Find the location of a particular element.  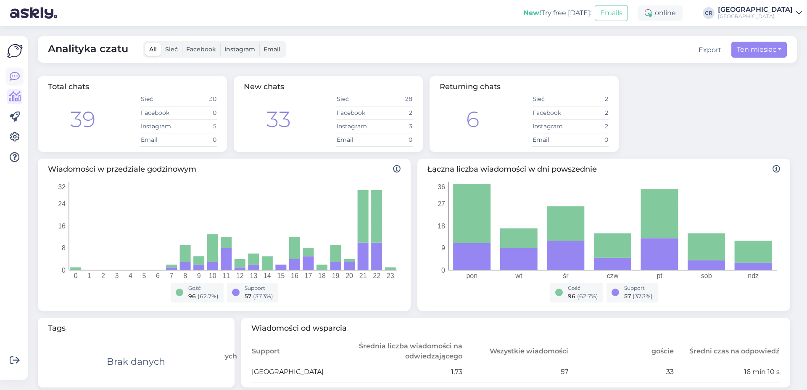

tspan: 12 is located at coordinates (240, 275).